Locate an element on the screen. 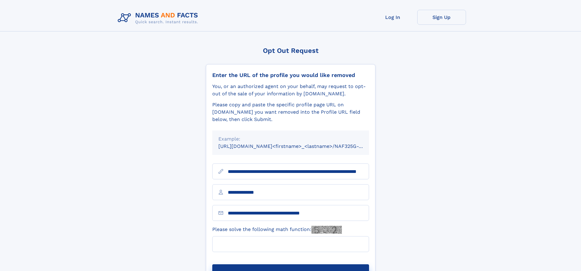 This screenshot has height=271, width=581. div: Enter the URL of the profile you would like removed is located at coordinates (291, 75).